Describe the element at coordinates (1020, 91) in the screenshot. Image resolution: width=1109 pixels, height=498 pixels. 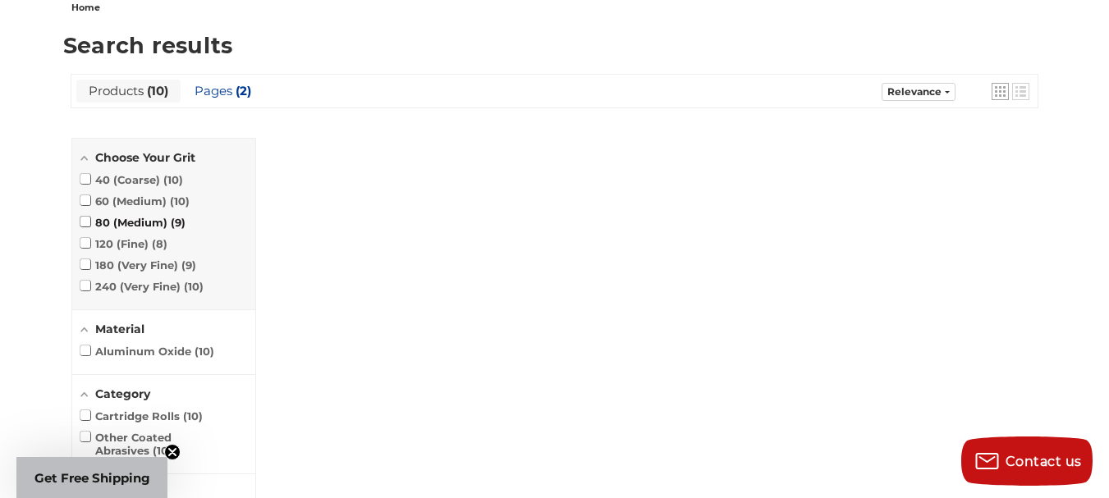
I see `a: View list mode` at that location.